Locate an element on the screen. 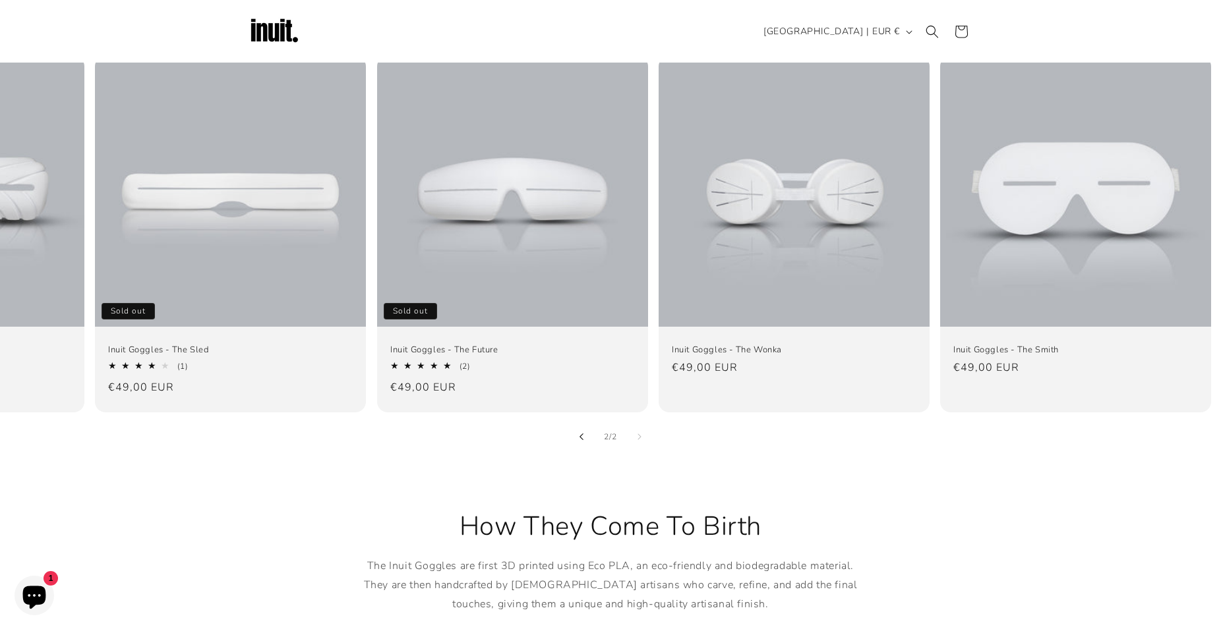 The image size is (1221, 629). a: Inuit Goggles - The Smith is located at coordinates (1075, 350).